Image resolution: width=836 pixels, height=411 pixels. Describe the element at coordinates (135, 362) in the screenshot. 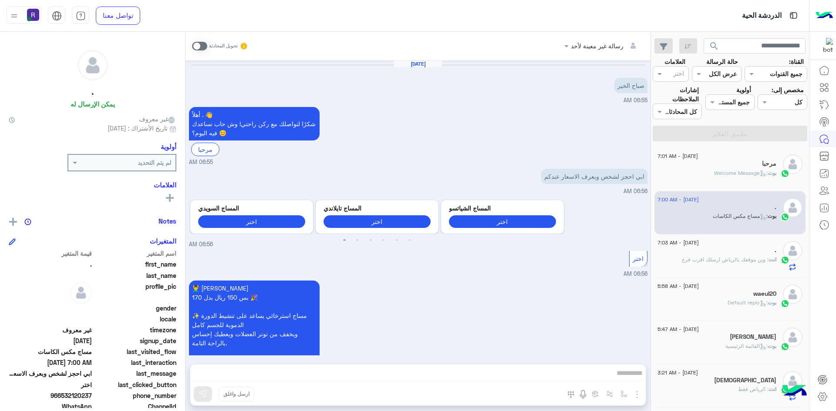

I see `span: last_interaction` at that location.